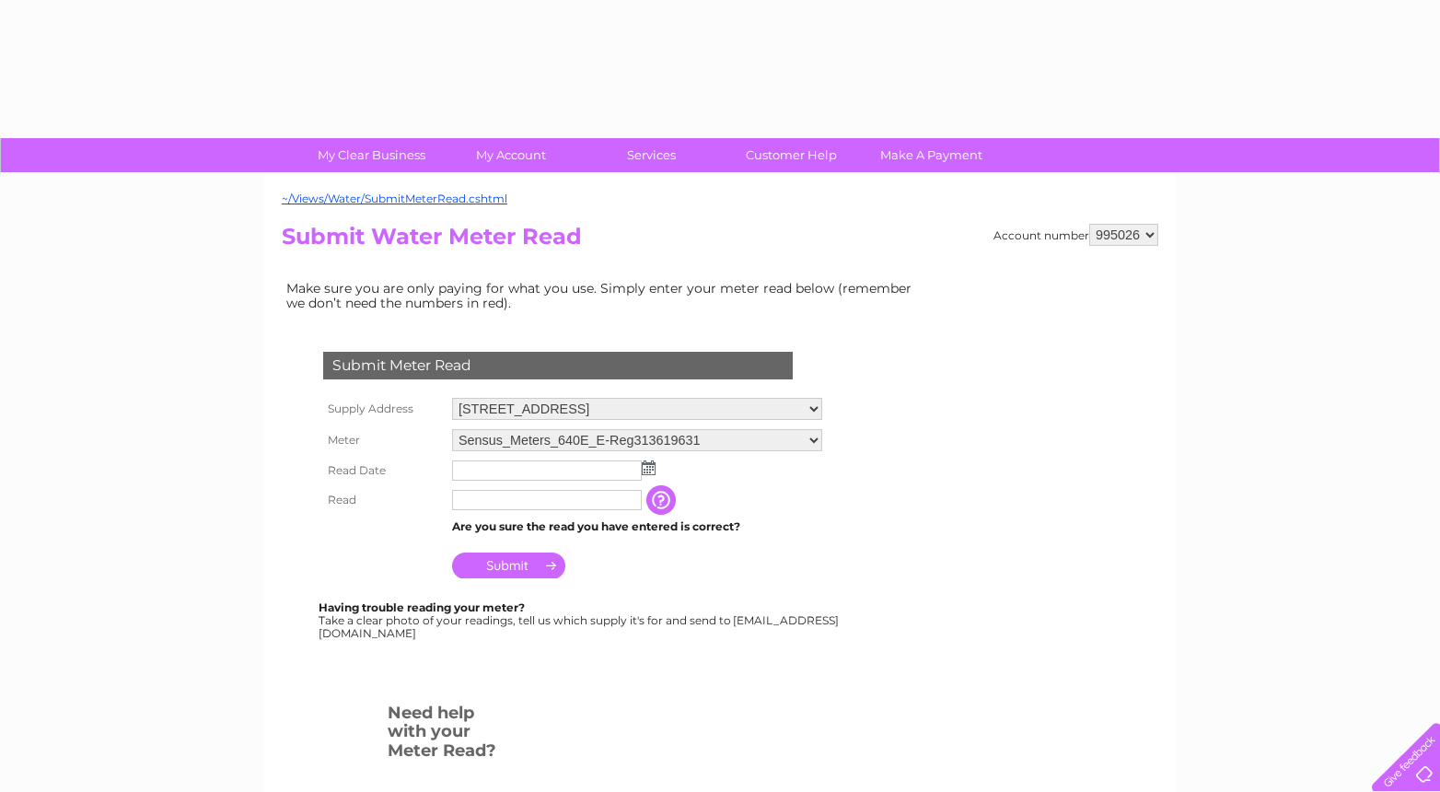 The height and width of the screenshot is (792, 1440). What do you see at coordinates (383, 409) in the screenshot?
I see `th: Supply Address` at bounding box center [383, 409].